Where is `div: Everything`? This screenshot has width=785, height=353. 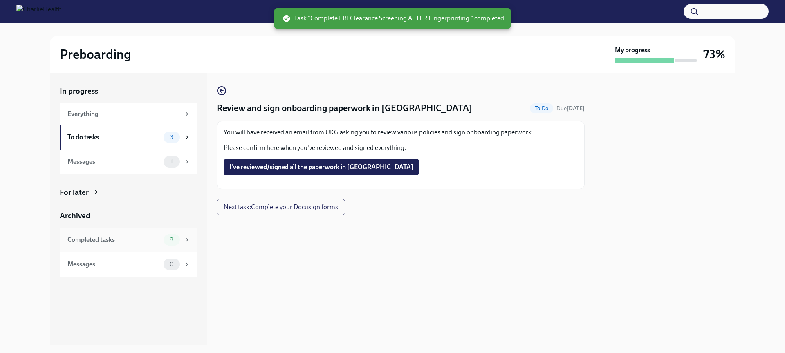 div: Everything is located at coordinates (123, 114).